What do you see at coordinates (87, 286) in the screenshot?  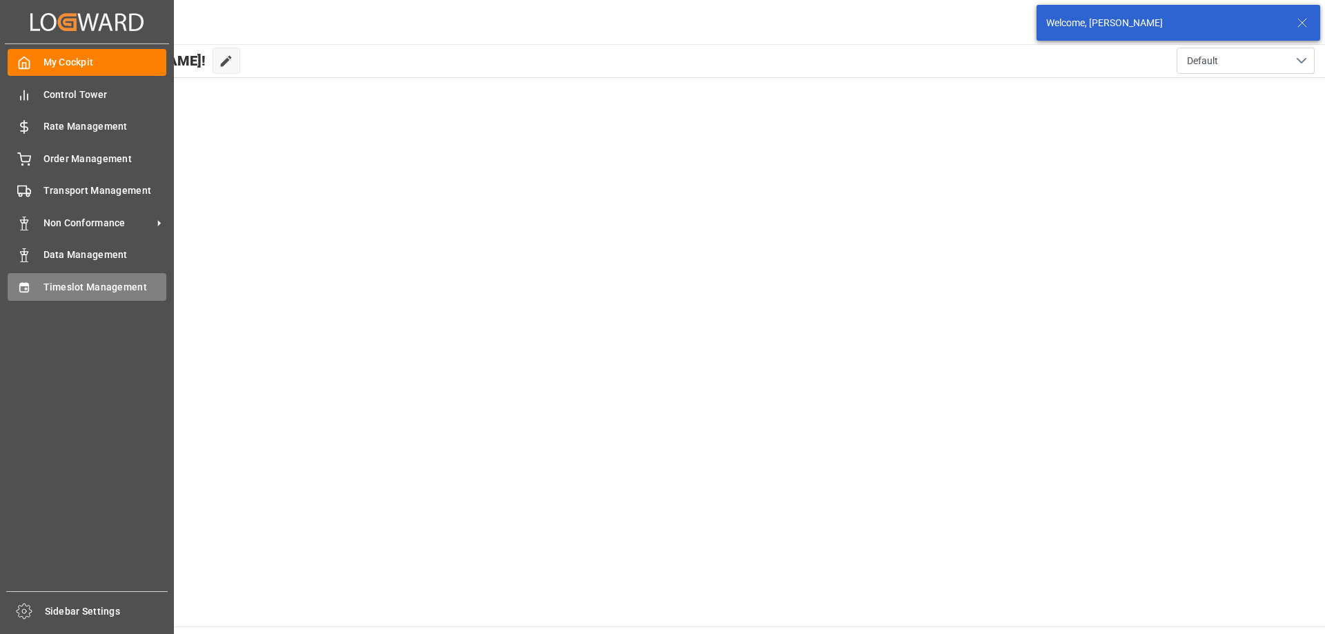 I see `a: Timeslot Management` at bounding box center [87, 286].